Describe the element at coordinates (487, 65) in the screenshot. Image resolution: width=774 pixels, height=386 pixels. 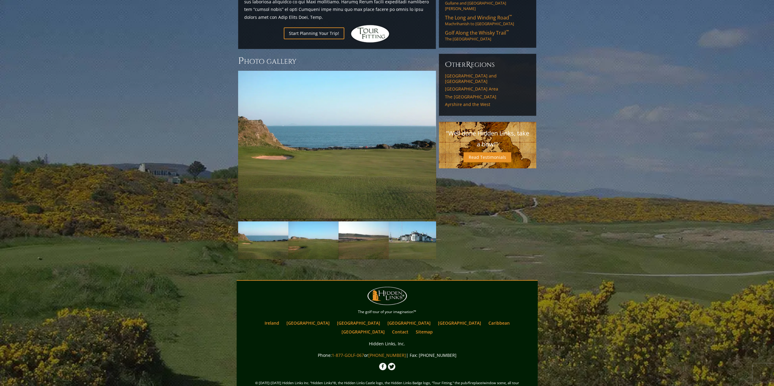
I see `h6: ther egions` at that location.